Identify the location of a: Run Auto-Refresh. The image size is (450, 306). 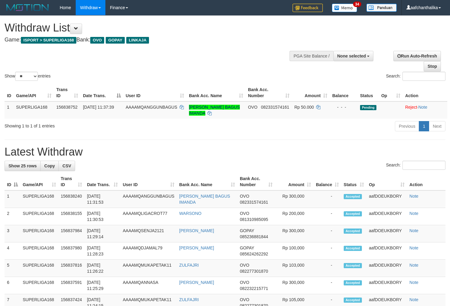
(417, 56).